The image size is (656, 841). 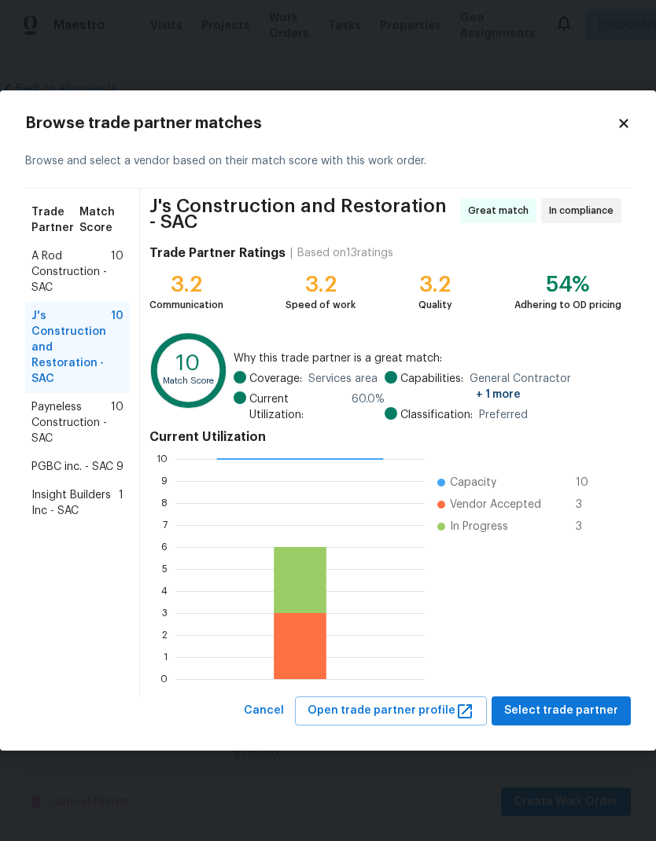 I want to click on span: Coverage:, so click(x=275, y=379).